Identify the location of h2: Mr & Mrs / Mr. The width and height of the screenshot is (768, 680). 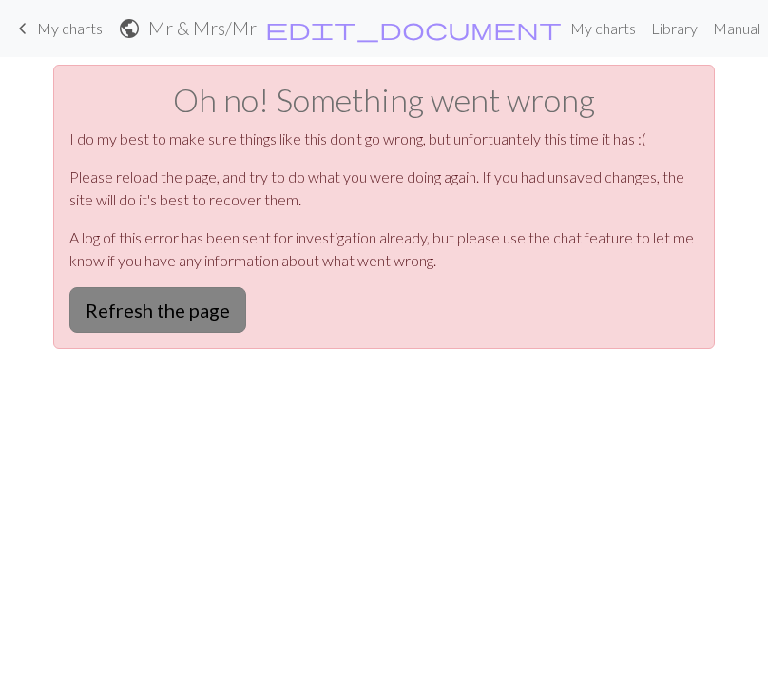
(202, 28).